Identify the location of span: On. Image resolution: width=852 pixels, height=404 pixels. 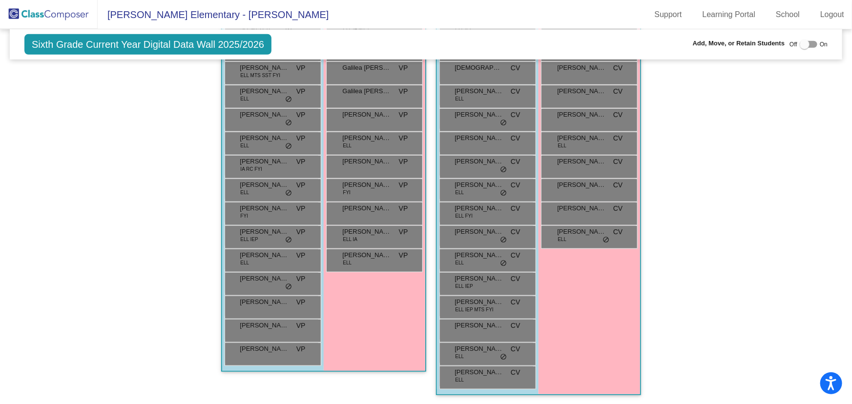
(823, 44).